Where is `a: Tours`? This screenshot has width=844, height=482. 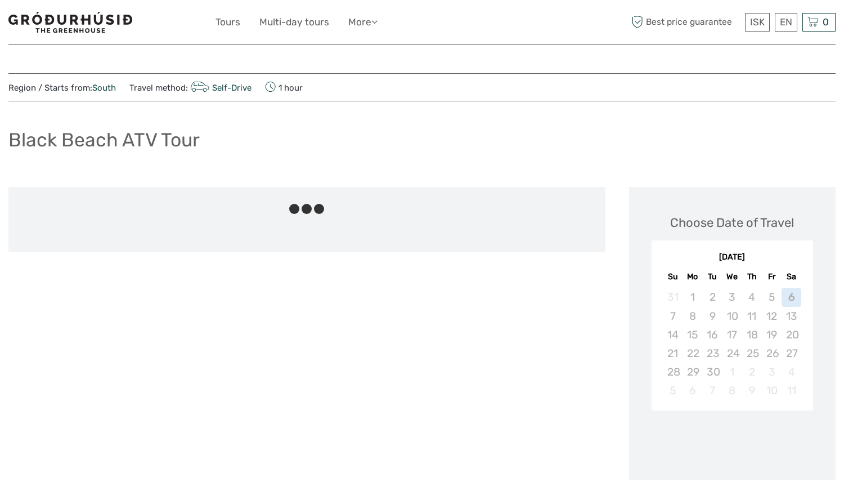 a: Tours is located at coordinates (228, 22).